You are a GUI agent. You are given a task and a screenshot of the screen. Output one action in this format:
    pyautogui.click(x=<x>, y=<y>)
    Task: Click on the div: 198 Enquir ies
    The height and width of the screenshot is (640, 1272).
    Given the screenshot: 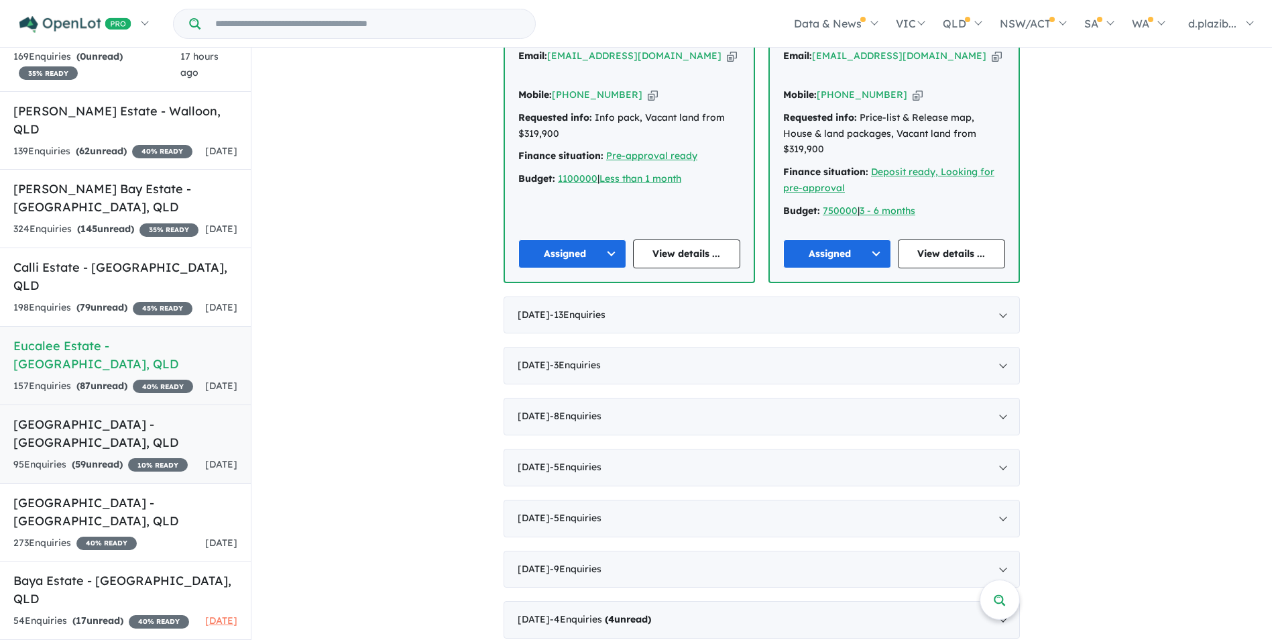 What is the action you would take?
    pyautogui.click(x=103, y=308)
    